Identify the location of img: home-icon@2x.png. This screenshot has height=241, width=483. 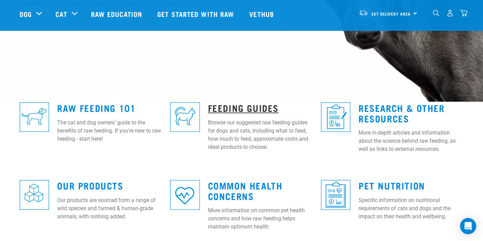
(464, 13).